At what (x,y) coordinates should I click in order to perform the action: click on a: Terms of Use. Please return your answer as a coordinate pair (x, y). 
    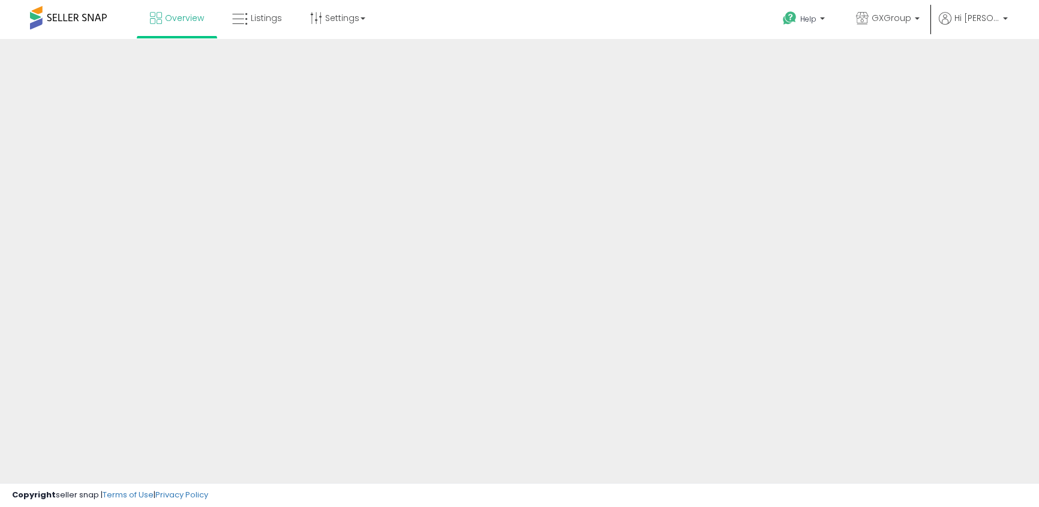
    Looking at the image, I should click on (128, 494).